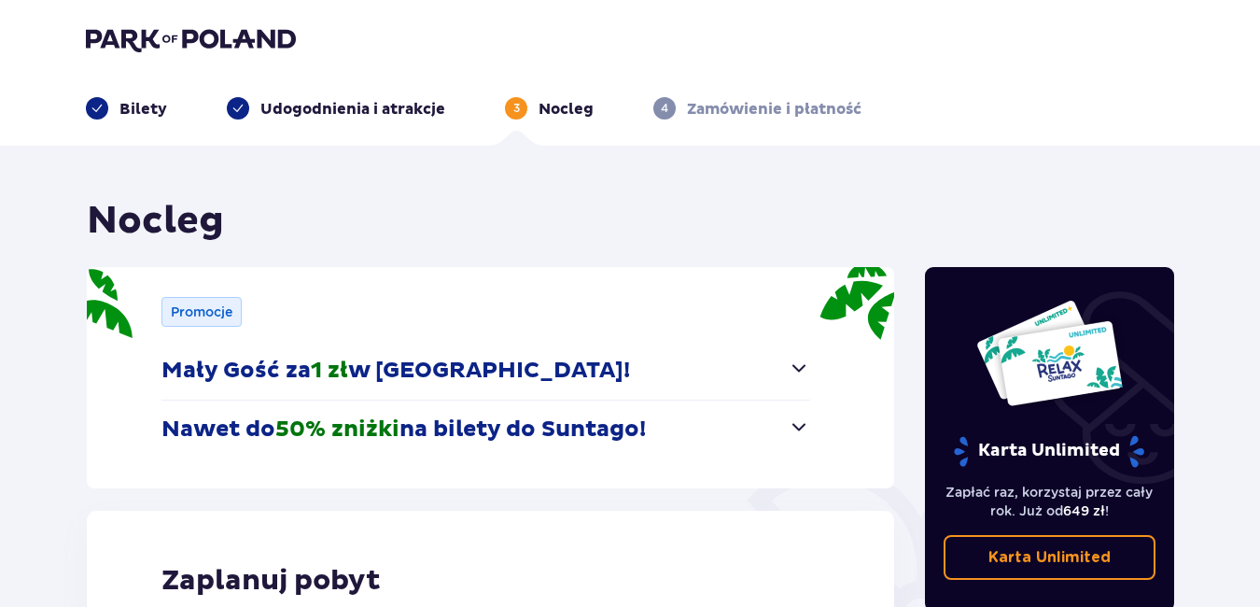 The image size is (1260, 607). Describe the element at coordinates (774, 109) in the screenshot. I see `p: Zamówienie i płatność` at that location.